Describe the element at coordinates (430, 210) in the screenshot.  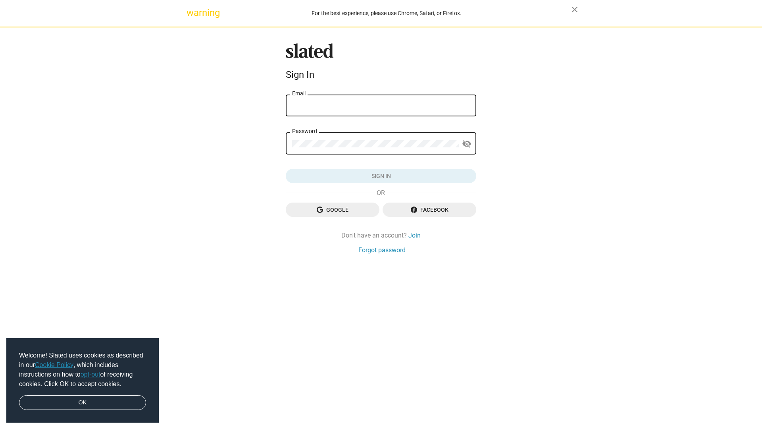
I see `span: Facebook` at that location.